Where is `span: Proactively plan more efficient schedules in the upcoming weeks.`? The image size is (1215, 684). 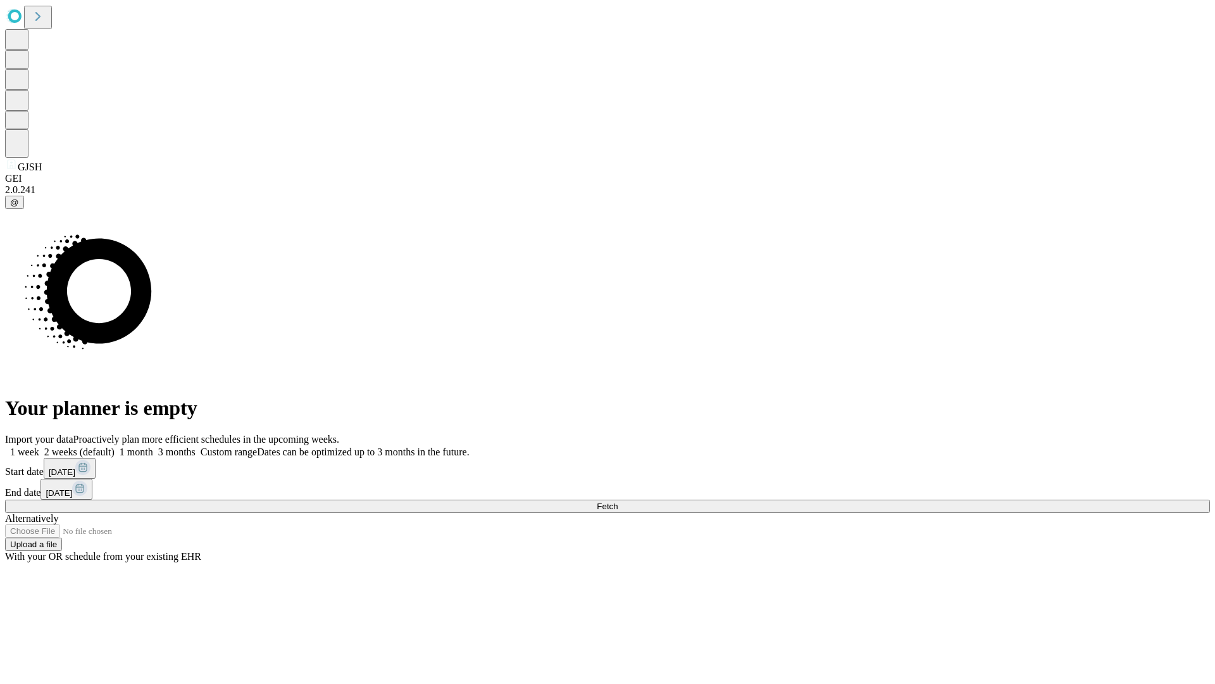 span: Proactively plan more efficient schedules in the upcoming weeks. is located at coordinates (206, 439).